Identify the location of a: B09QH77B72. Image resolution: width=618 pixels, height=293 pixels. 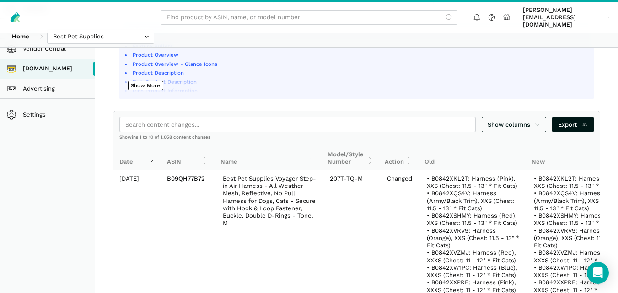
(186, 178).